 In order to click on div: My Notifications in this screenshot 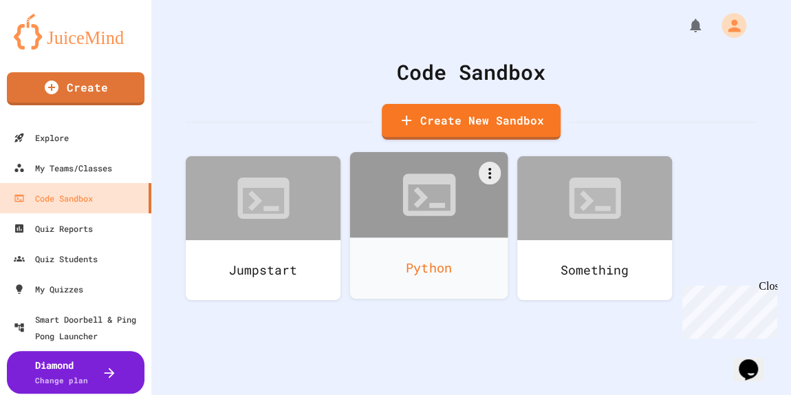, I will do `click(684, 25)`.